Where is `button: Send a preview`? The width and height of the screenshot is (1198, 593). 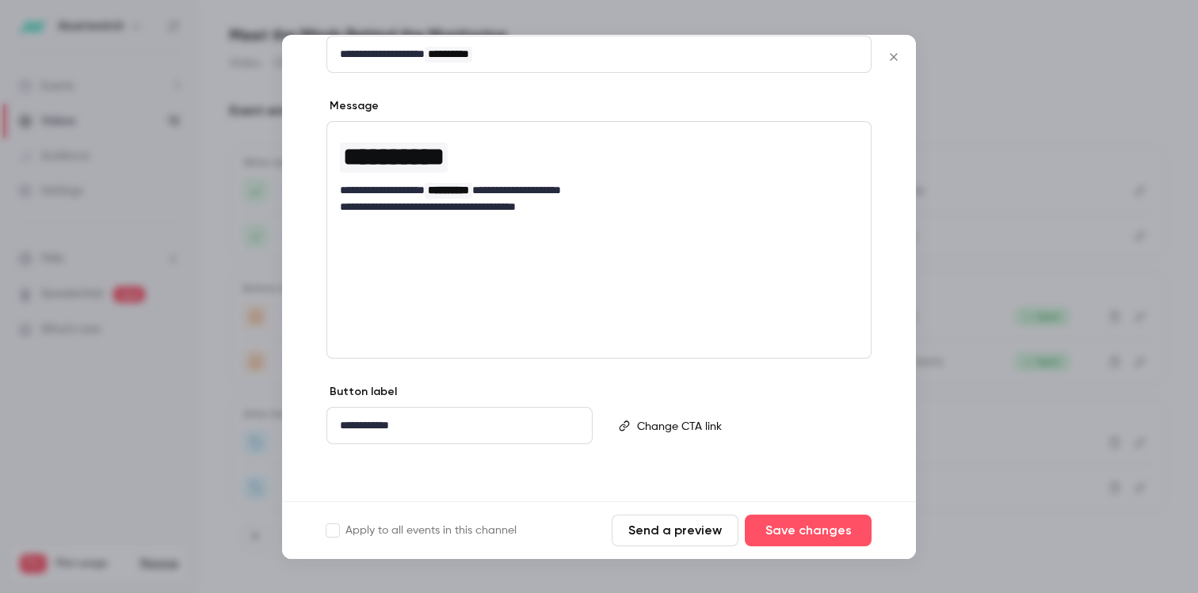 button: Send a preview is located at coordinates (675, 531).